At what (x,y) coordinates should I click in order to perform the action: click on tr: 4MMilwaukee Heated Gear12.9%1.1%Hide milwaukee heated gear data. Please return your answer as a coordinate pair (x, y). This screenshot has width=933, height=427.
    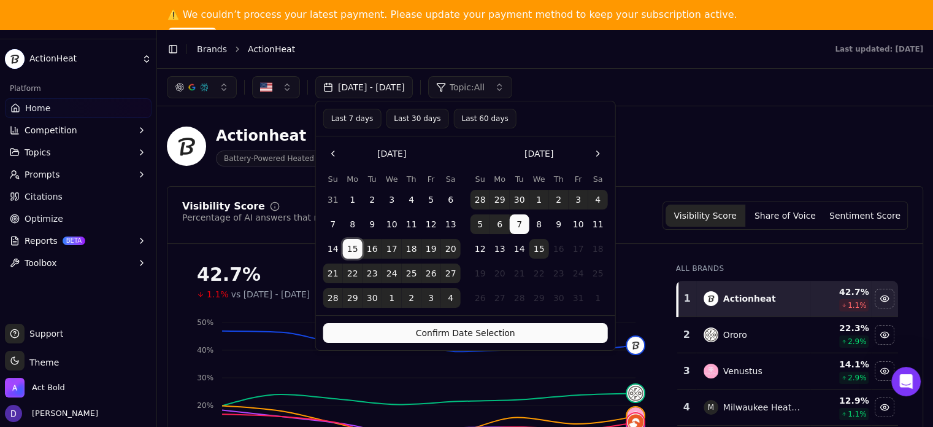
    Looking at the image, I should click on (788, 407).